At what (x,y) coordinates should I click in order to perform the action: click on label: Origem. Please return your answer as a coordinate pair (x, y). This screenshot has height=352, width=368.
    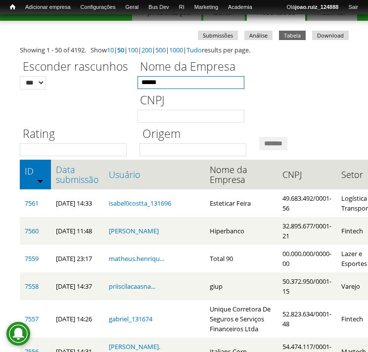
    Looking at the image, I should click on (196, 135).